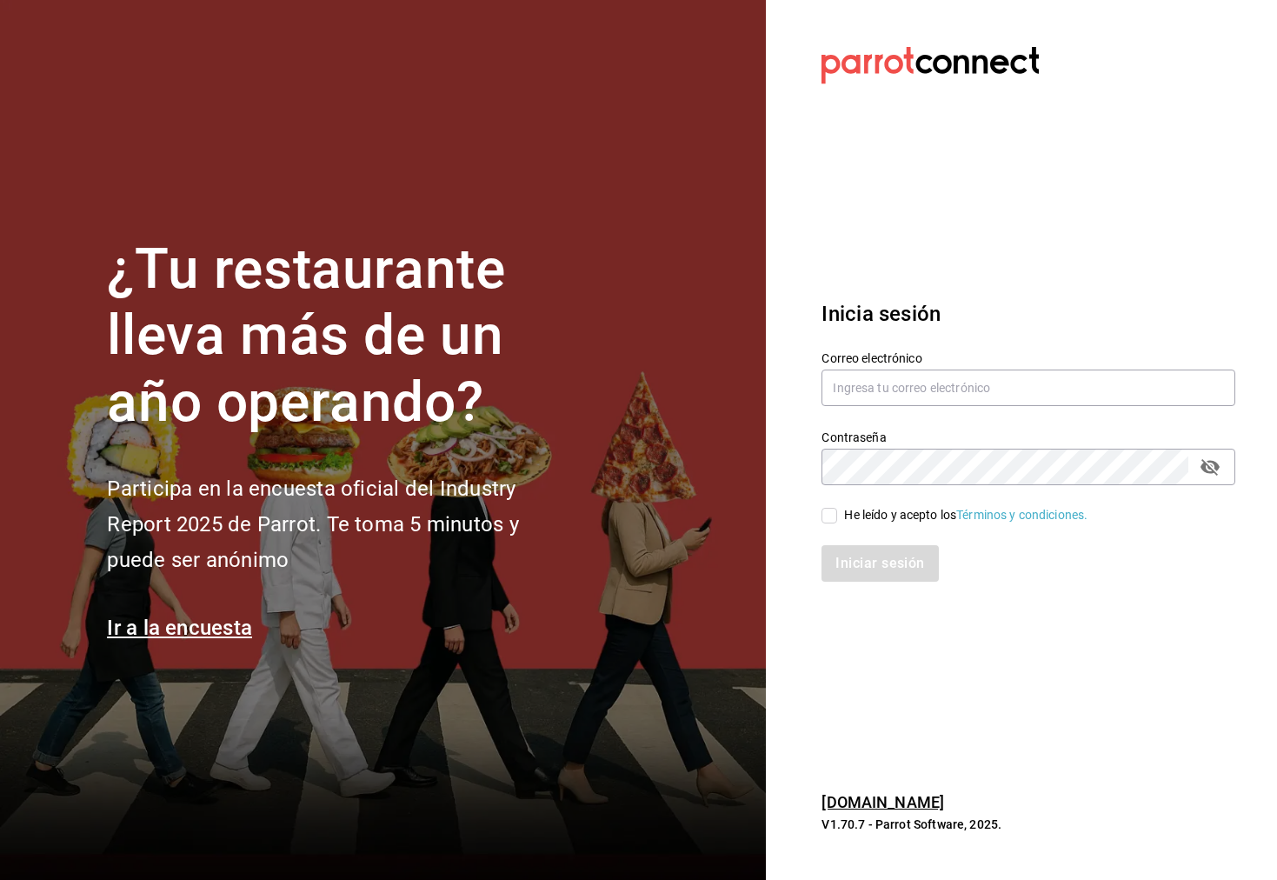  Describe the element at coordinates (1028, 357) in the screenshot. I see `label: Correo electrónico` at that location.